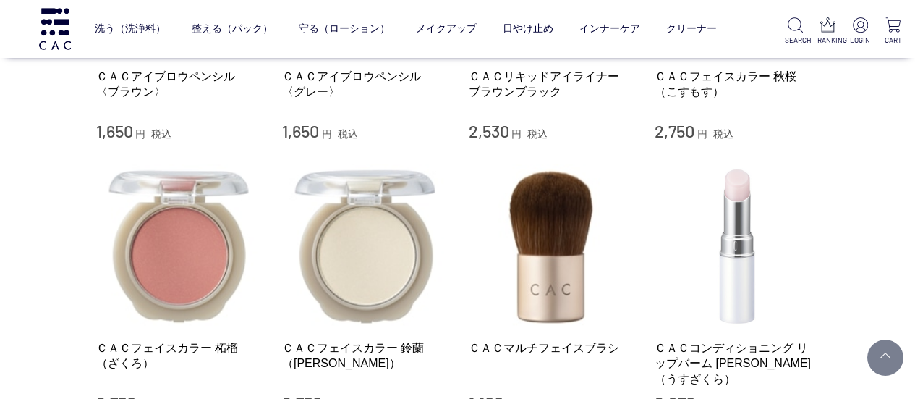 The height and width of the screenshot is (399, 915). I want to click on p: CART, so click(893, 40).